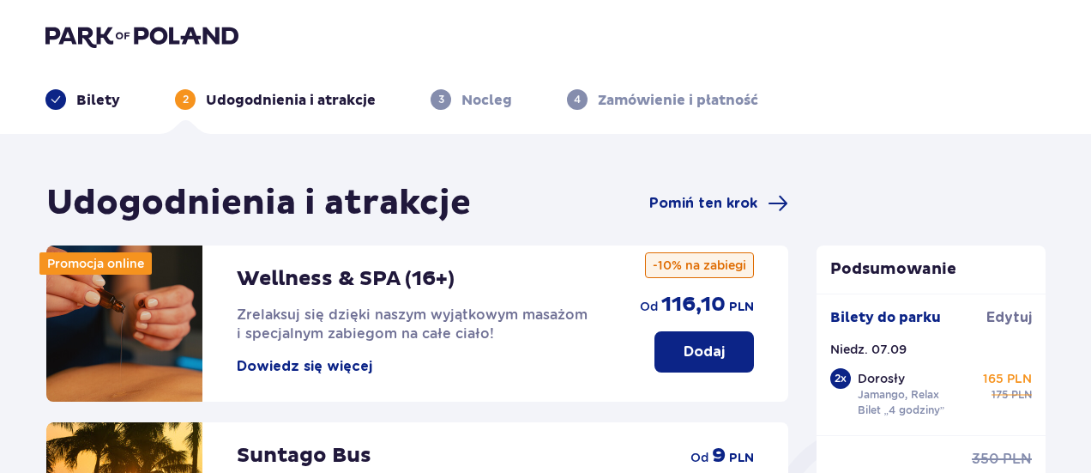 The height and width of the screenshot is (473, 1091). I want to click on p: 350, so click(985, 459).